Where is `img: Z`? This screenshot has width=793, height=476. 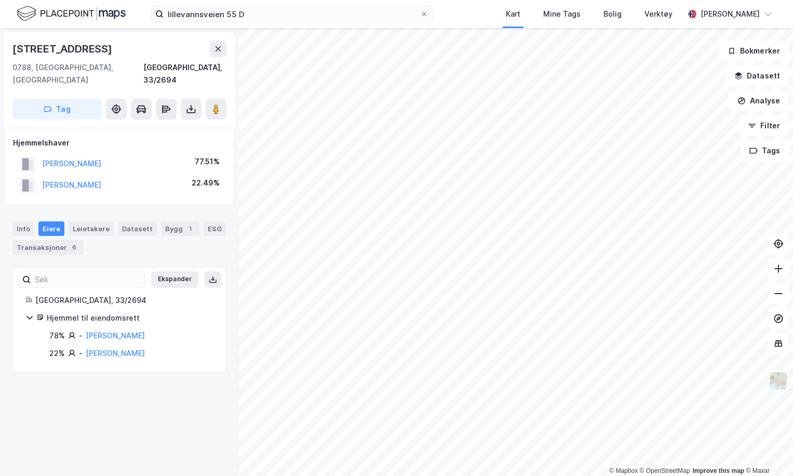
img: Z is located at coordinates (778, 381).